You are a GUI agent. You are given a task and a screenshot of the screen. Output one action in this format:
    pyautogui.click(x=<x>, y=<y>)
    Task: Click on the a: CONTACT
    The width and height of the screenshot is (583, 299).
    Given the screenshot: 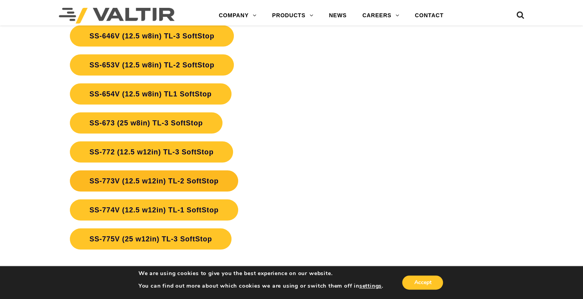 What is the action you would take?
    pyautogui.click(x=429, y=16)
    